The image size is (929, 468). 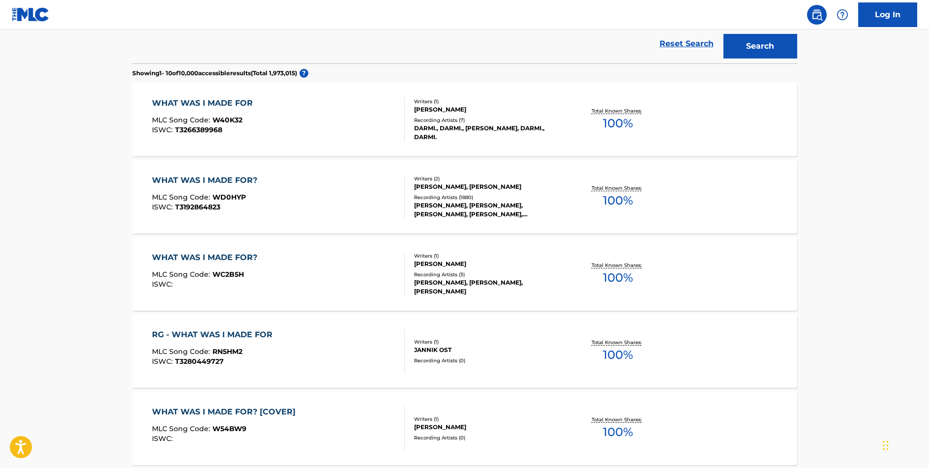 What do you see at coordinates (214, 335) in the screenshot?
I see `div: RG - WHAT WAS I MADE FOR` at bounding box center [214, 335].